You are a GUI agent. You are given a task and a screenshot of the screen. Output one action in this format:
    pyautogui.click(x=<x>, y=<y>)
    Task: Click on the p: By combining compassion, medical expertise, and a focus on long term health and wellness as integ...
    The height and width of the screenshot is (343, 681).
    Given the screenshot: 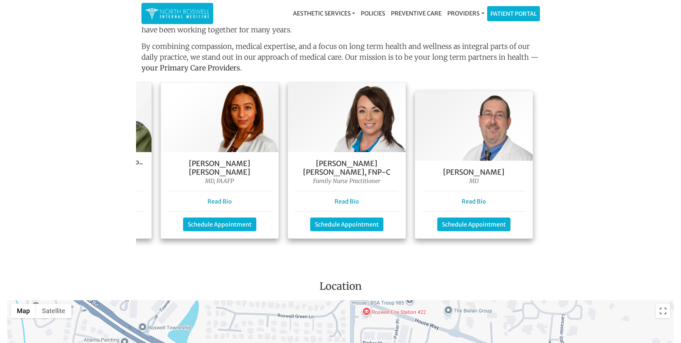 What is the action you would take?
    pyautogui.click(x=341, y=59)
    